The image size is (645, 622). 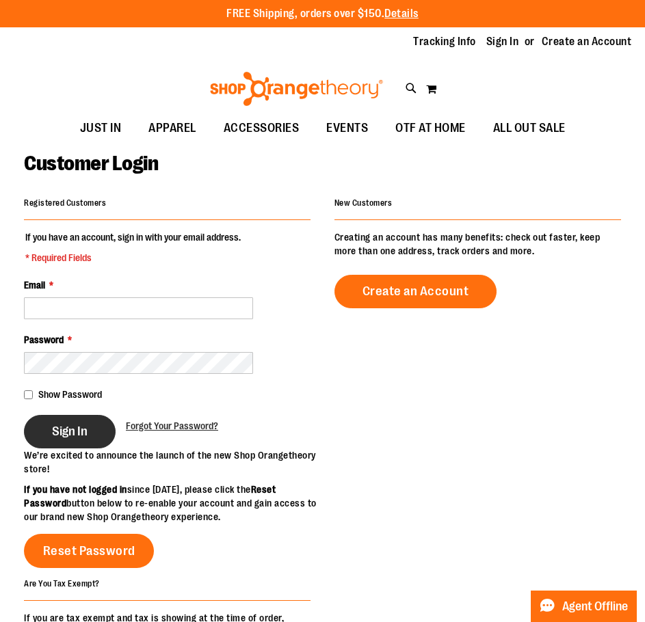 What do you see at coordinates (261, 128) in the screenshot?
I see `span: ACCESSORIES` at bounding box center [261, 128].